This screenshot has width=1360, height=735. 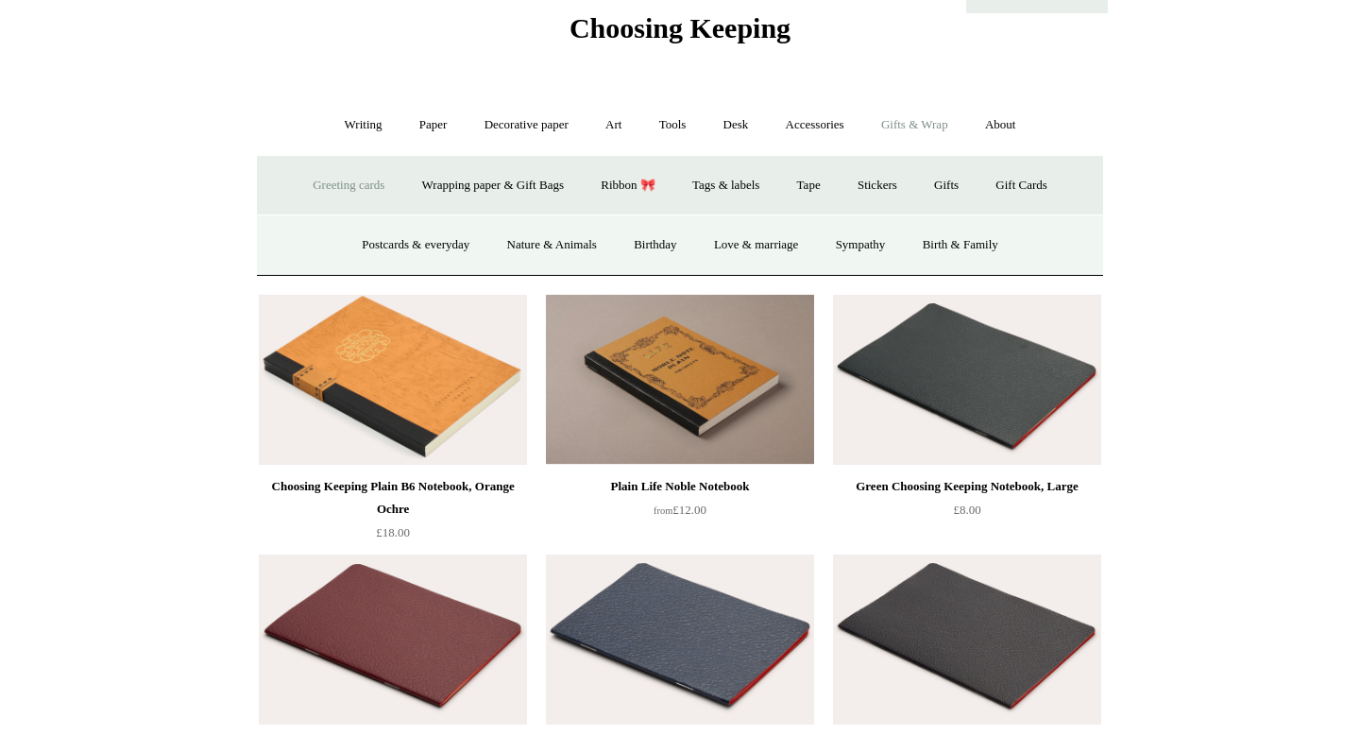 I want to click on a: Gifts, so click(x=946, y=185).